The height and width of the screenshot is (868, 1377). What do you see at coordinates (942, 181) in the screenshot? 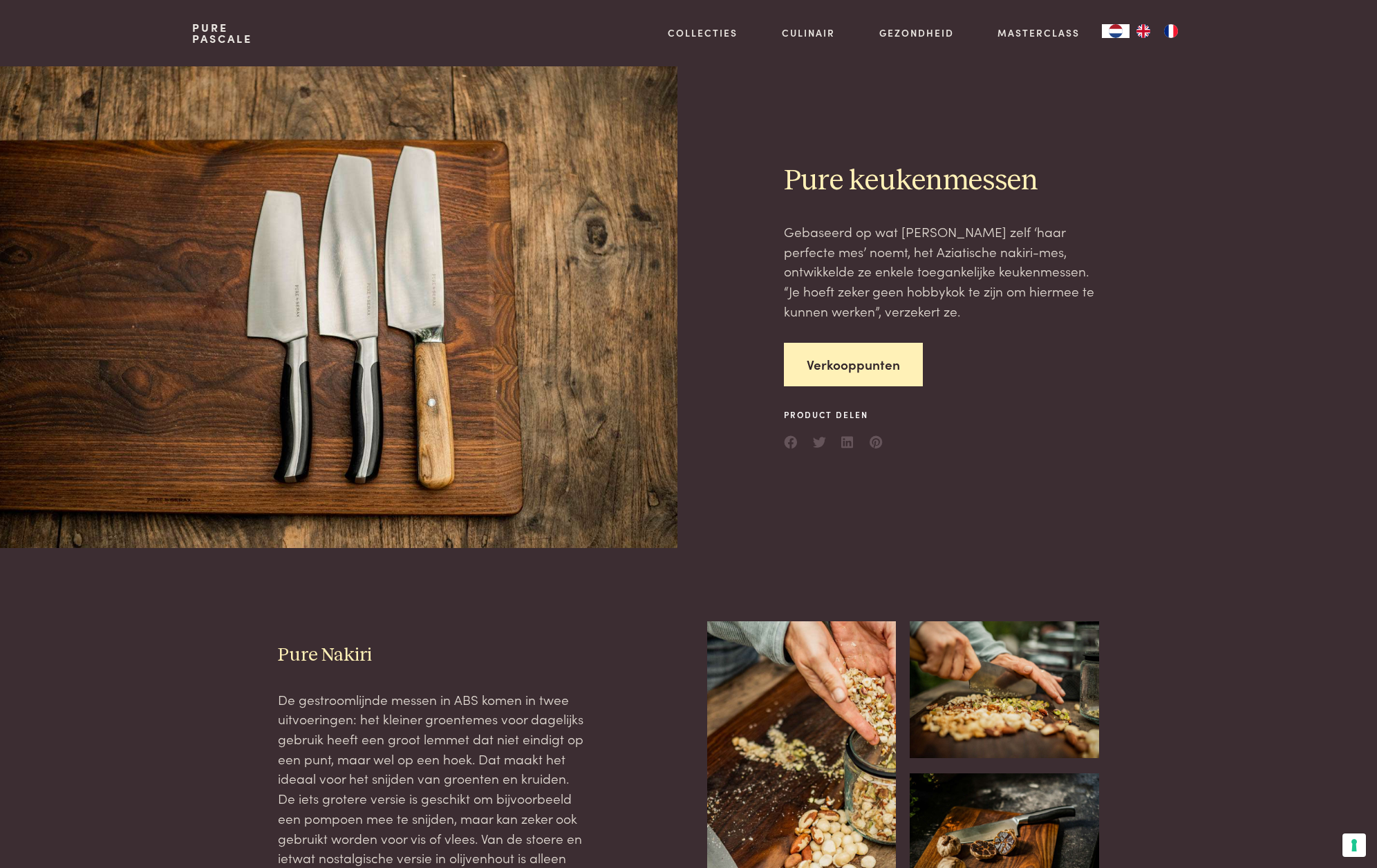
I see `h2: Pure keukenmessen` at bounding box center [942, 181].